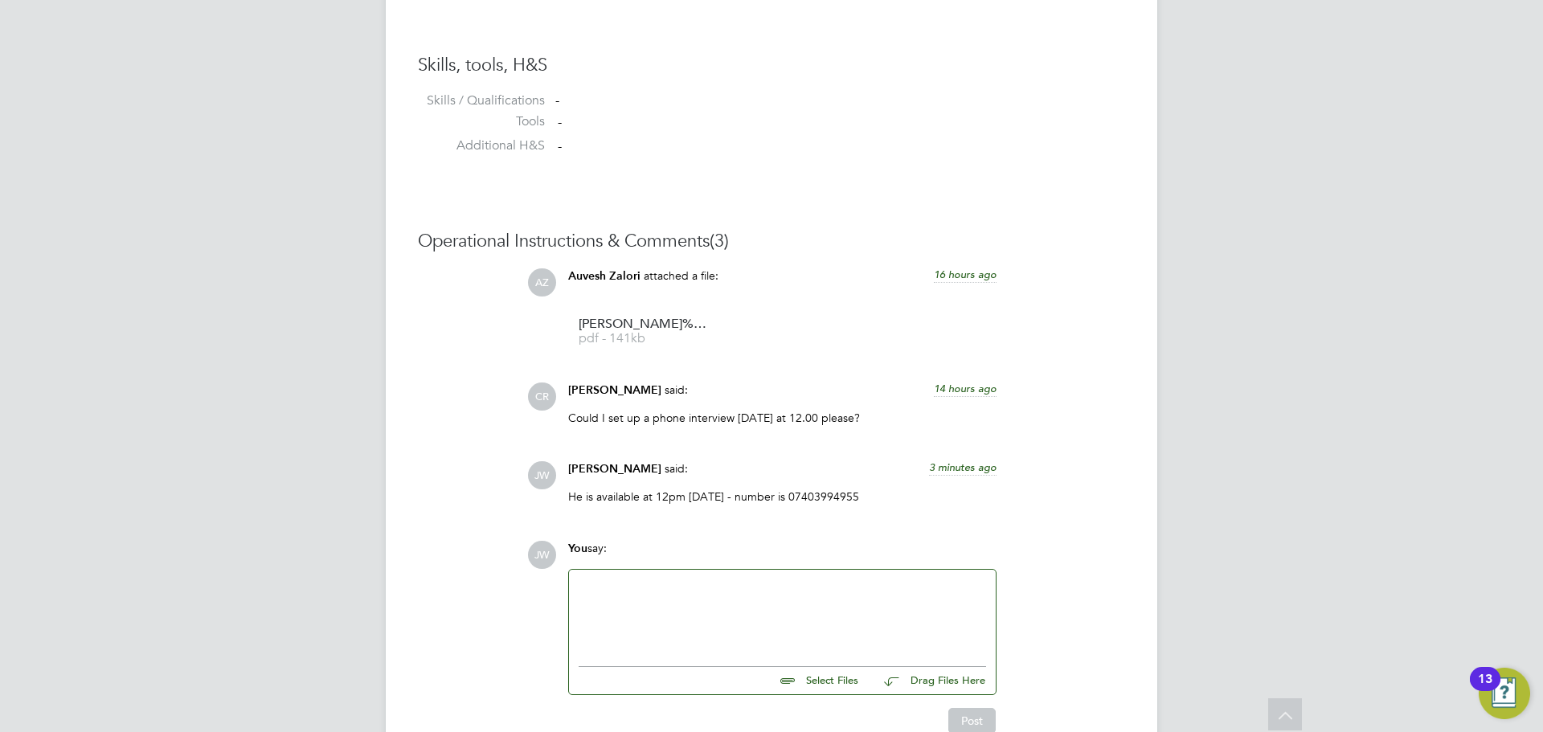 Image resolution: width=1543 pixels, height=732 pixels. I want to click on span: pdf - 141kb, so click(643, 338).